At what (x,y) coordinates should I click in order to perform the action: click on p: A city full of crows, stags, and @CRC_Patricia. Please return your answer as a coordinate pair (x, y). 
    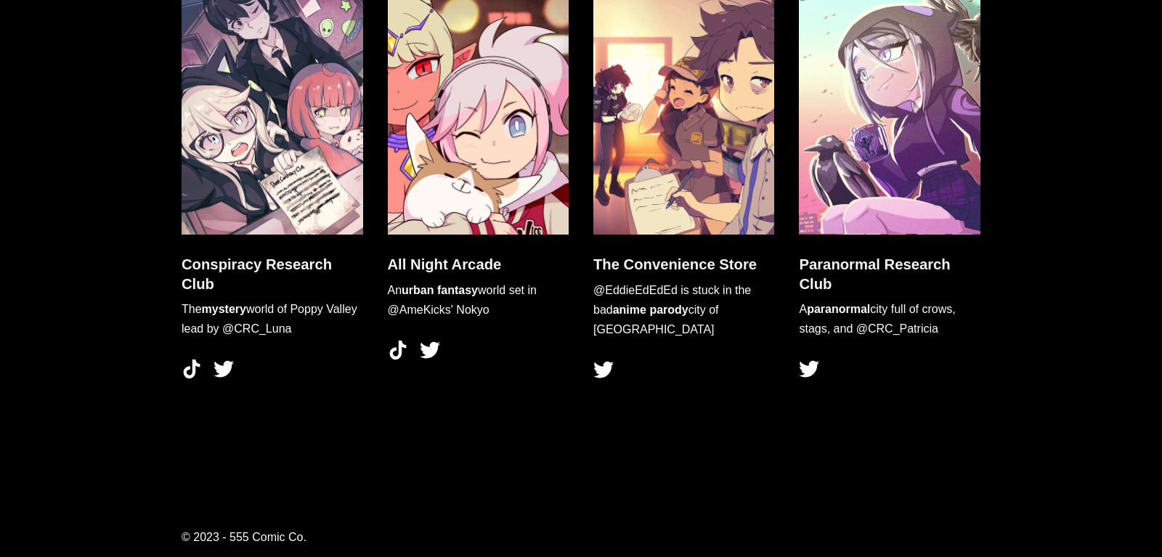
    Looking at the image, I should click on (889, 319).